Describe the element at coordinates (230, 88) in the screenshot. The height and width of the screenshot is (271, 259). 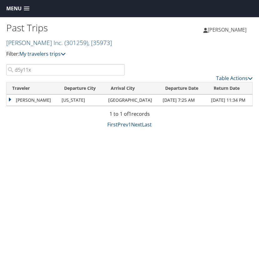
I see `th: Return Date: activate to sort column ascending` at that location.